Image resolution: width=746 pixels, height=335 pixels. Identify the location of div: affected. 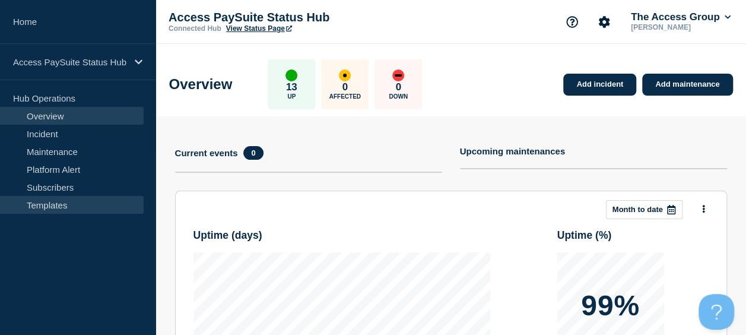
(345, 75).